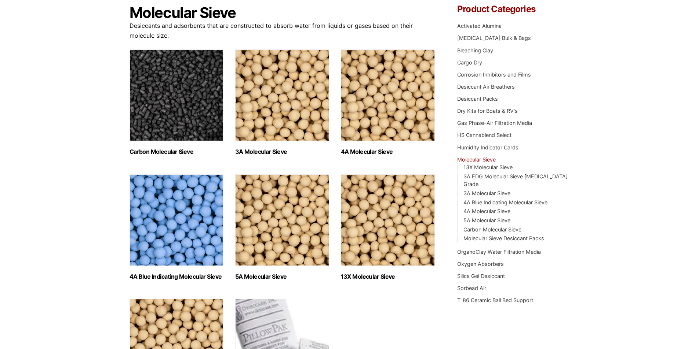  I want to click on h2: 5A Molecular Sieve, so click(282, 277).